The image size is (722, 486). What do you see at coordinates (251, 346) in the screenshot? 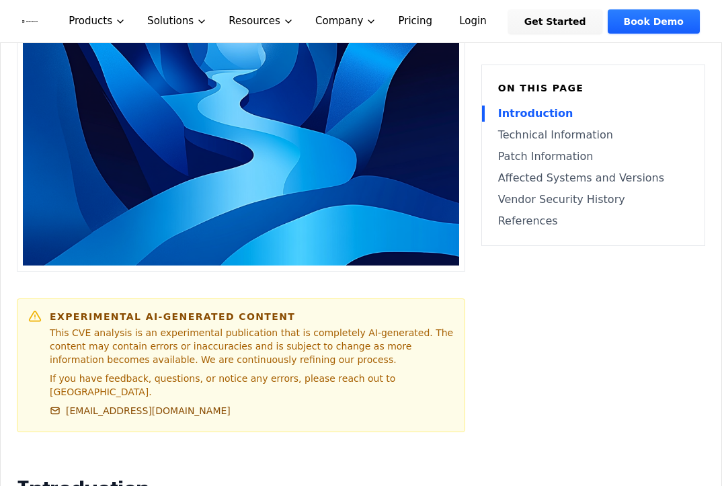
I see `p: This CVE analysis is an experimental publication that is completely AI-generated. The content may...` at bounding box center [251, 346].